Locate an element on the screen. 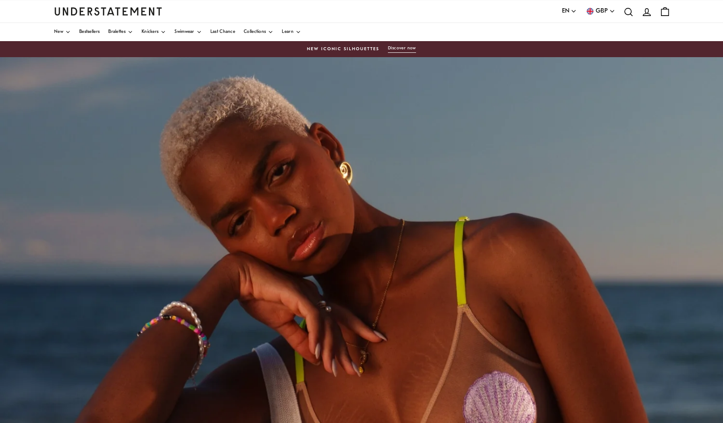 The height and width of the screenshot is (423, 723). a: Collections is located at coordinates (259, 32).